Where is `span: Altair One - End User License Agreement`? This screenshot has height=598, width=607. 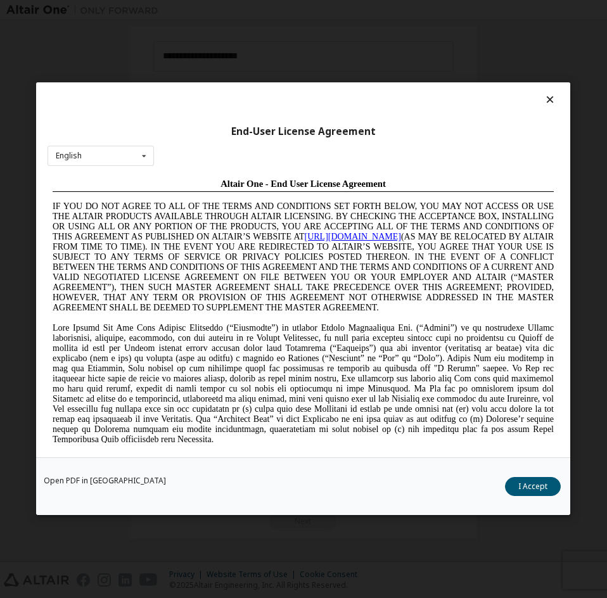 span: Altair One - End User License Agreement is located at coordinates (255, 10).